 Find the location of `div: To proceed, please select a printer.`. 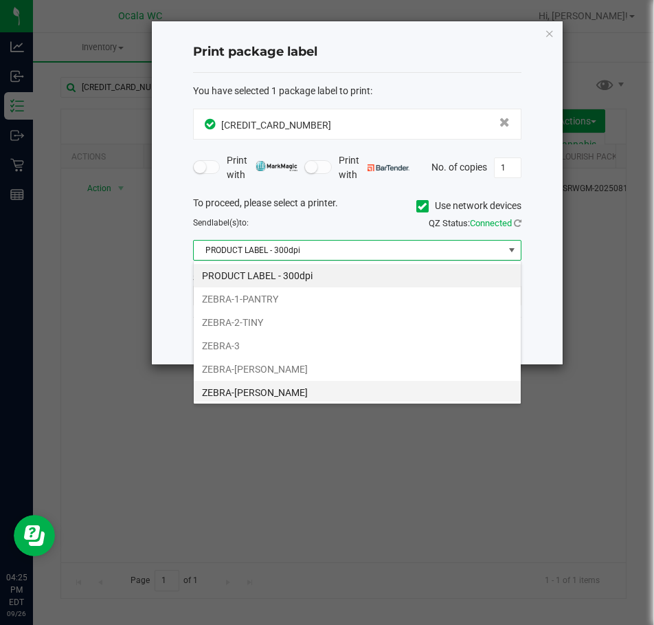

div: To proceed, please select a printer. is located at coordinates (357, 206).